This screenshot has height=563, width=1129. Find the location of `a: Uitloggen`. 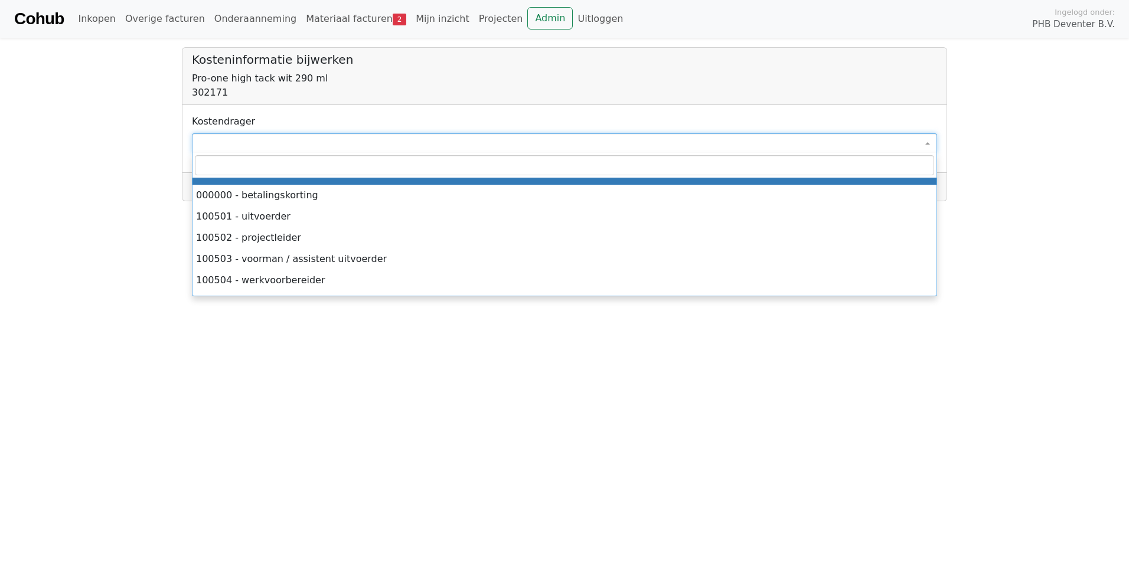

a: Uitloggen is located at coordinates (600, 19).